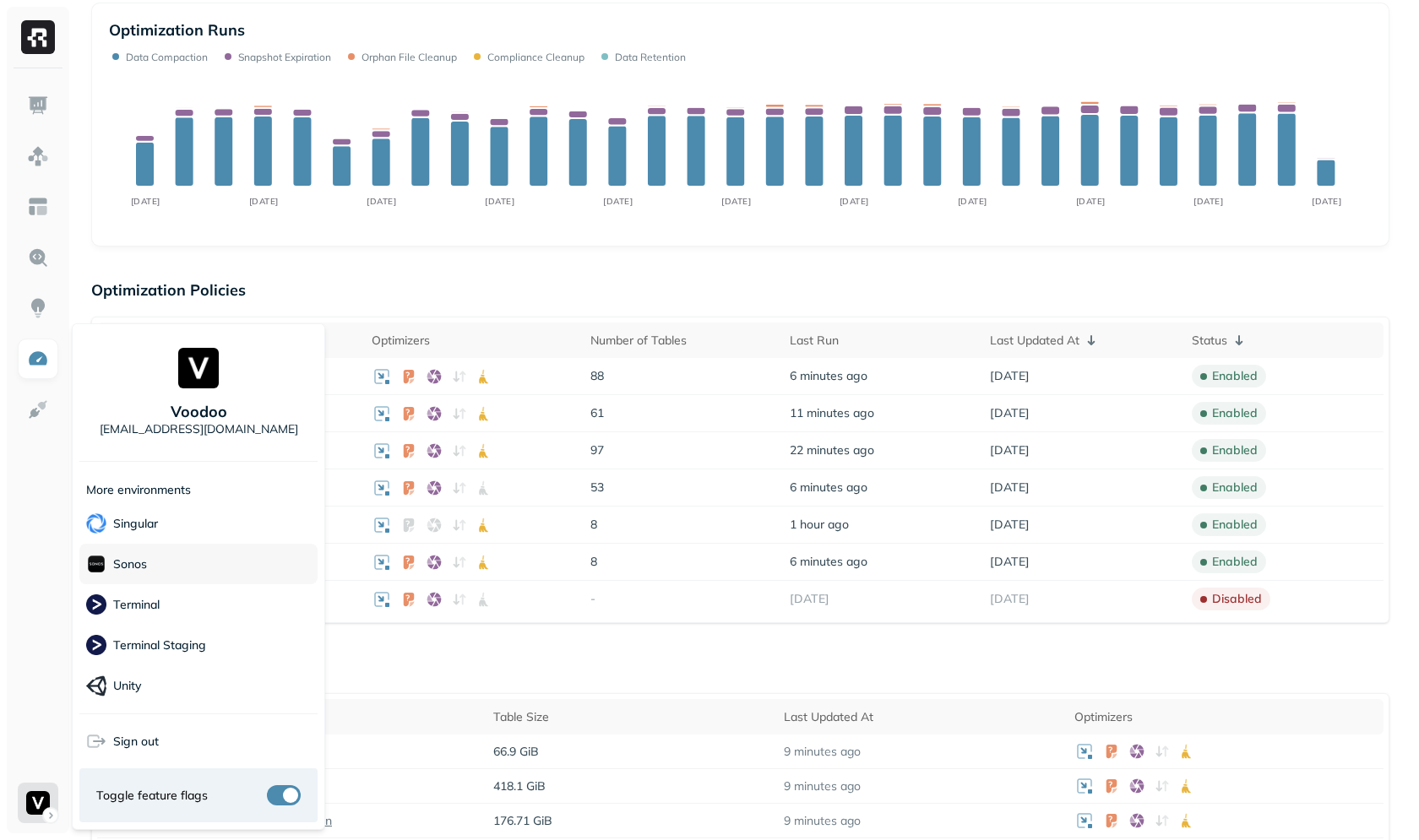  What do you see at coordinates (199, 411) in the screenshot?
I see `p: Voodoo` at bounding box center [199, 411].